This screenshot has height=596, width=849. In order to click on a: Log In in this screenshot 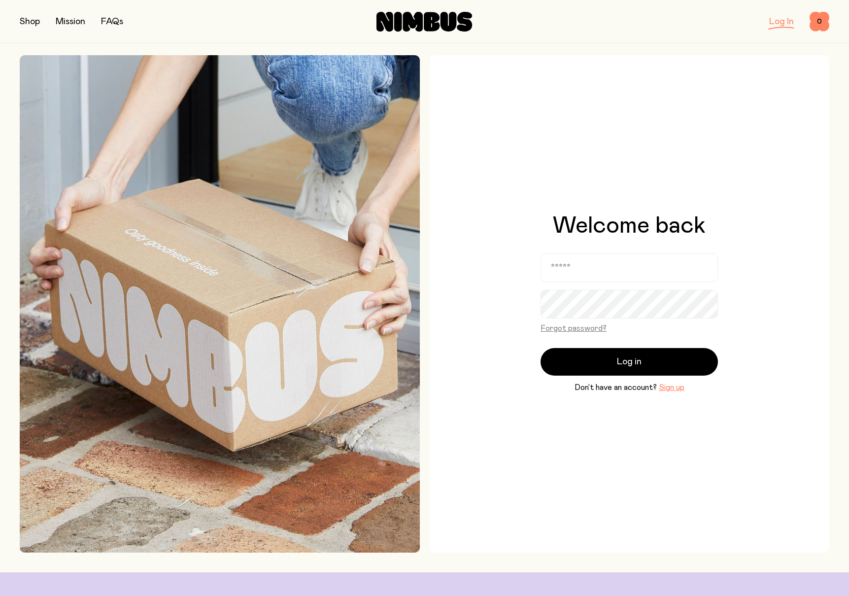, I will do `click(782, 22)`.